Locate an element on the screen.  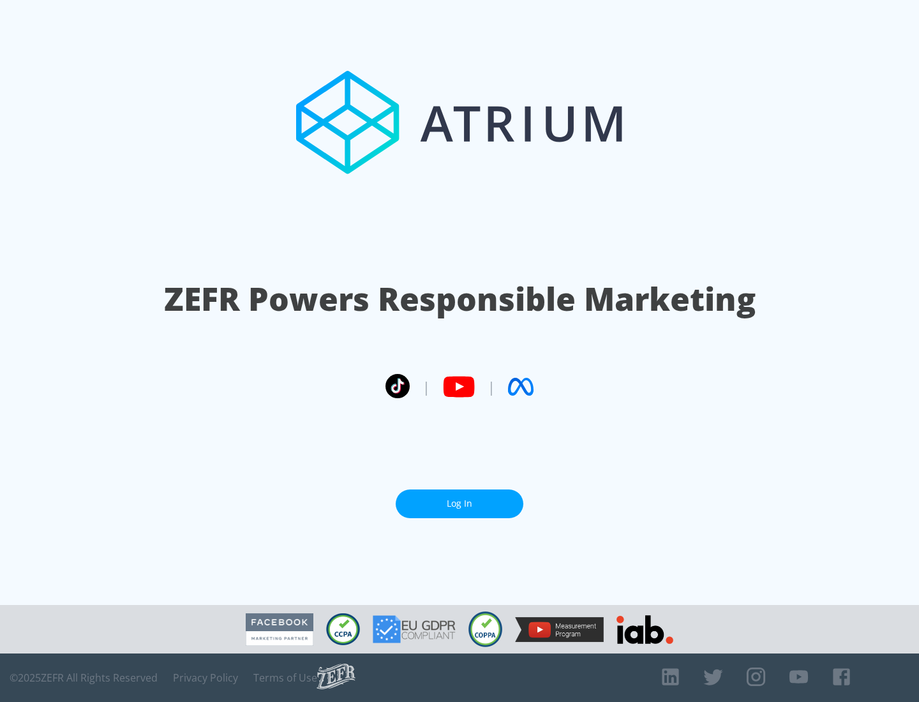
a: Log In is located at coordinates (460, 504).